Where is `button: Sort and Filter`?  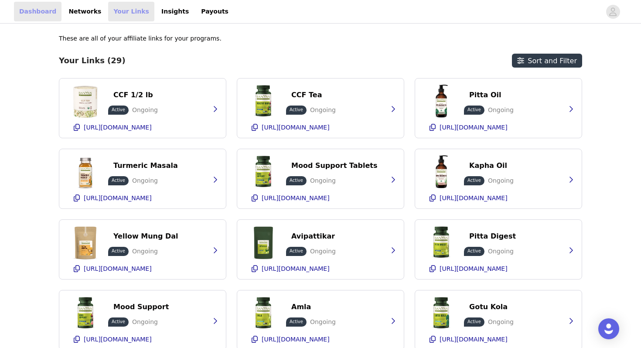
button: Sort and Filter is located at coordinates (547, 61).